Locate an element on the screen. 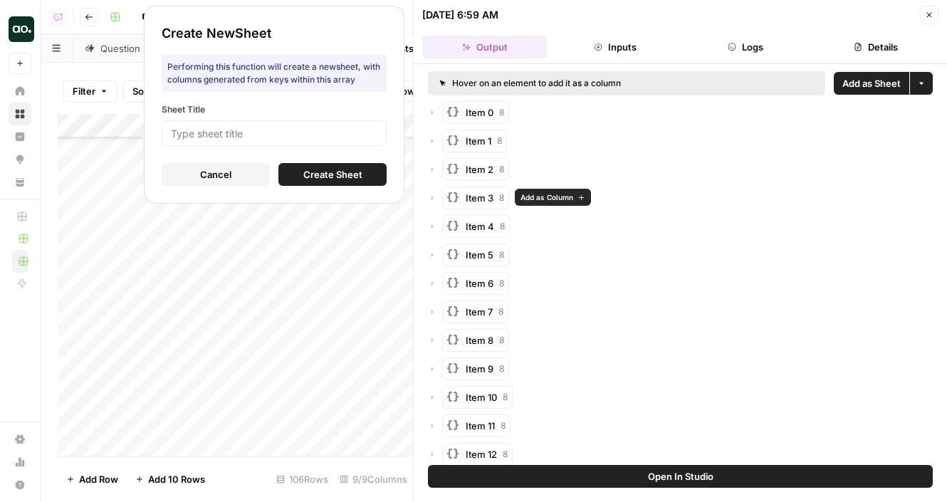 This screenshot has width=947, height=502. button: Open In Studio is located at coordinates (680, 476).